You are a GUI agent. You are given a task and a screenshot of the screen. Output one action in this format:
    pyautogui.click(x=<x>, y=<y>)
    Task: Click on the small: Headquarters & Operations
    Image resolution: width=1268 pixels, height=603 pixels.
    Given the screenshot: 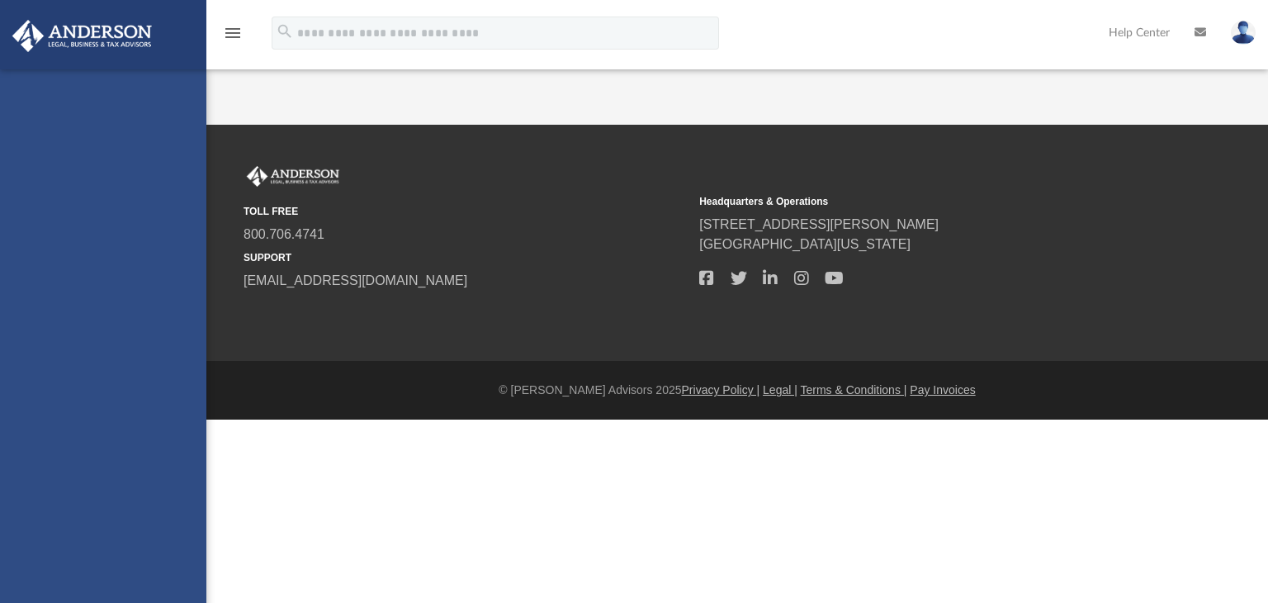 What is the action you would take?
    pyautogui.click(x=921, y=201)
    